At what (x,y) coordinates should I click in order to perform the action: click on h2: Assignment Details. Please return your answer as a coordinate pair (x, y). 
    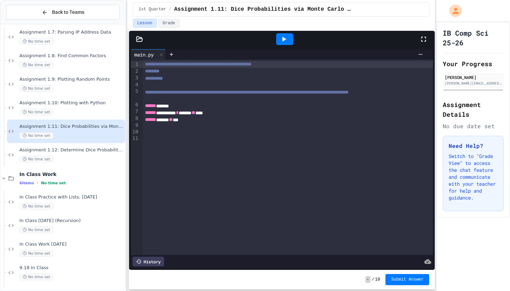
    Looking at the image, I should click on (473, 110).